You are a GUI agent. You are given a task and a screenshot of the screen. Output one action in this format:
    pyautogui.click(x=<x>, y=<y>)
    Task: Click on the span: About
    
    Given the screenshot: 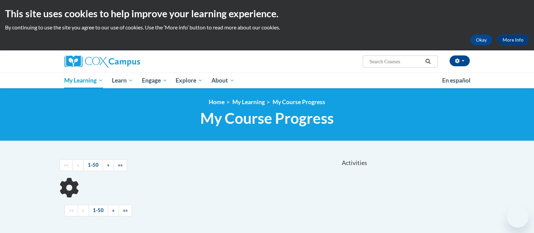 What is the action you would take?
    pyautogui.click(x=223, y=80)
    